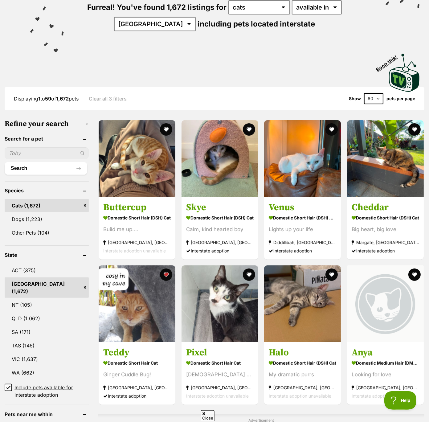  What do you see at coordinates (386, 208) in the screenshot?
I see `h3: Cheddar` at bounding box center [386, 208].